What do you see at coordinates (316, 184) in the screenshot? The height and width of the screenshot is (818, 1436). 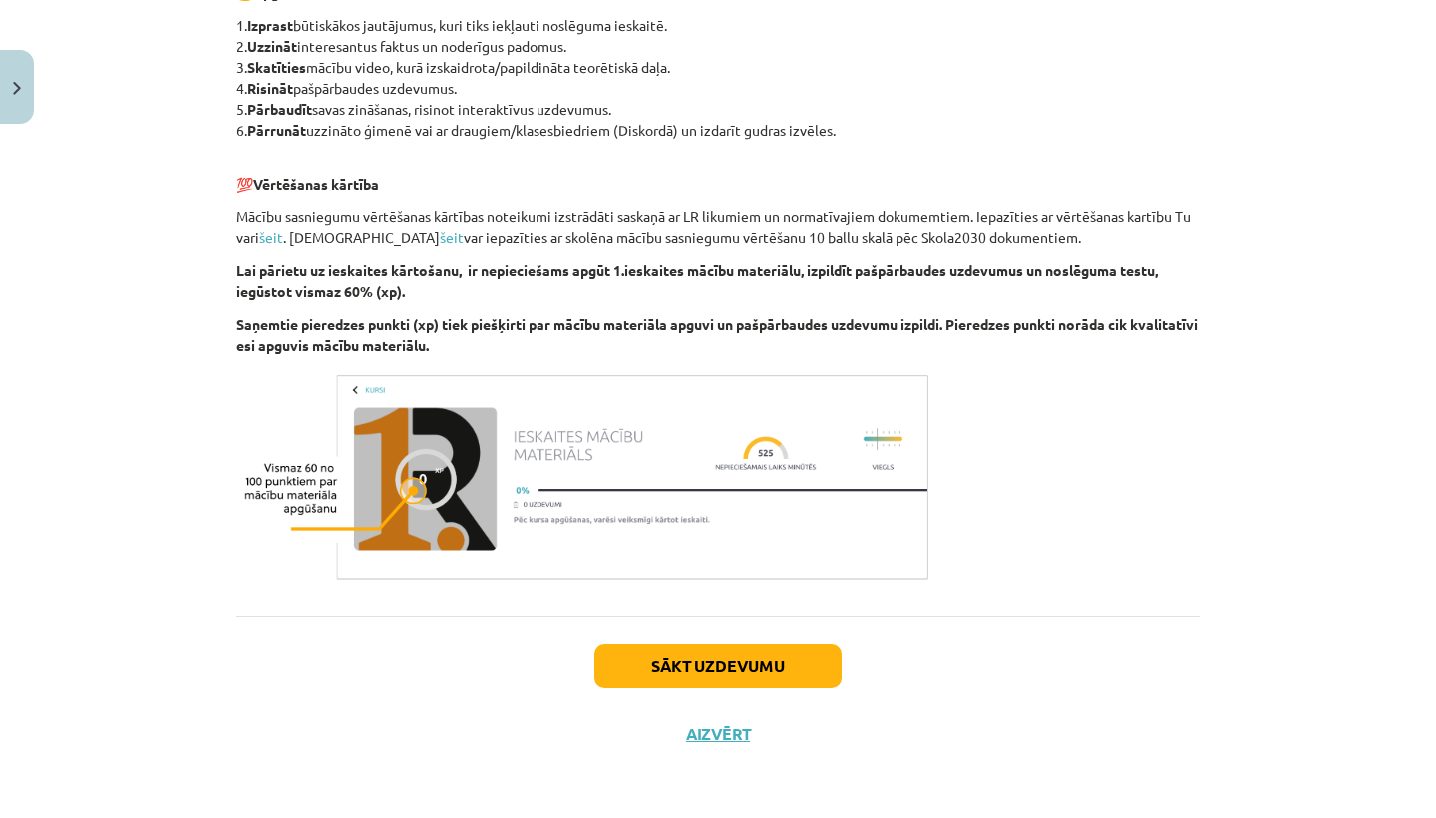 I see `b: Vērtēšanas kārtība` at bounding box center [316, 184].